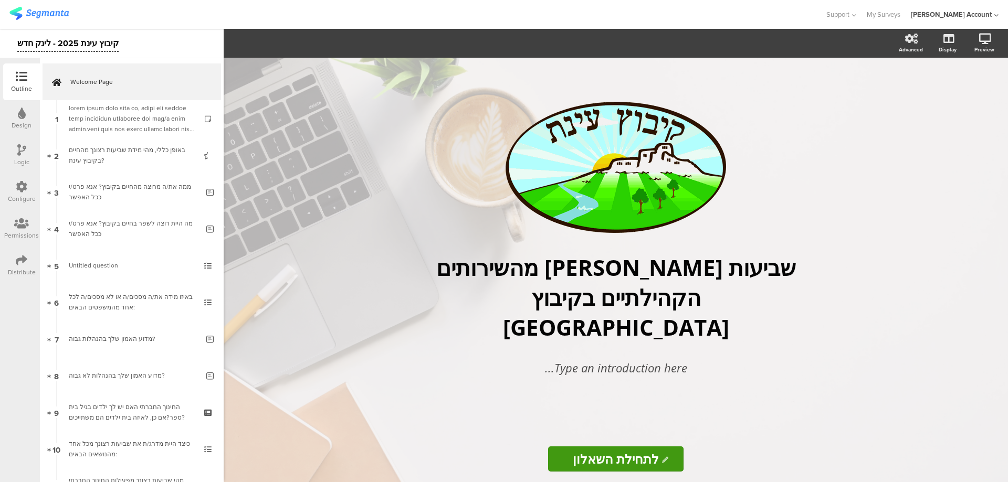  What do you see at coordinates (132, 339) in the screenshot?
I see `a: 7 מדוע האמון שלך בהנהלות גבוה?` at bounding box center [132, 339].